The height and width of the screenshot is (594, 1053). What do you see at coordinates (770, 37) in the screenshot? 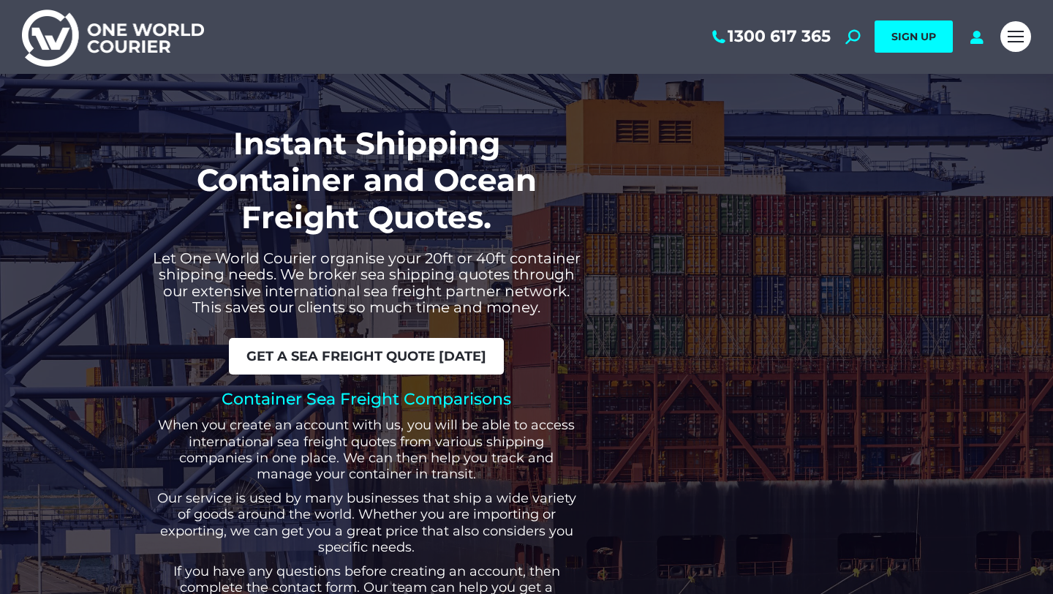
I see `a: 1300 617 365` at bounding box center [770, 37].